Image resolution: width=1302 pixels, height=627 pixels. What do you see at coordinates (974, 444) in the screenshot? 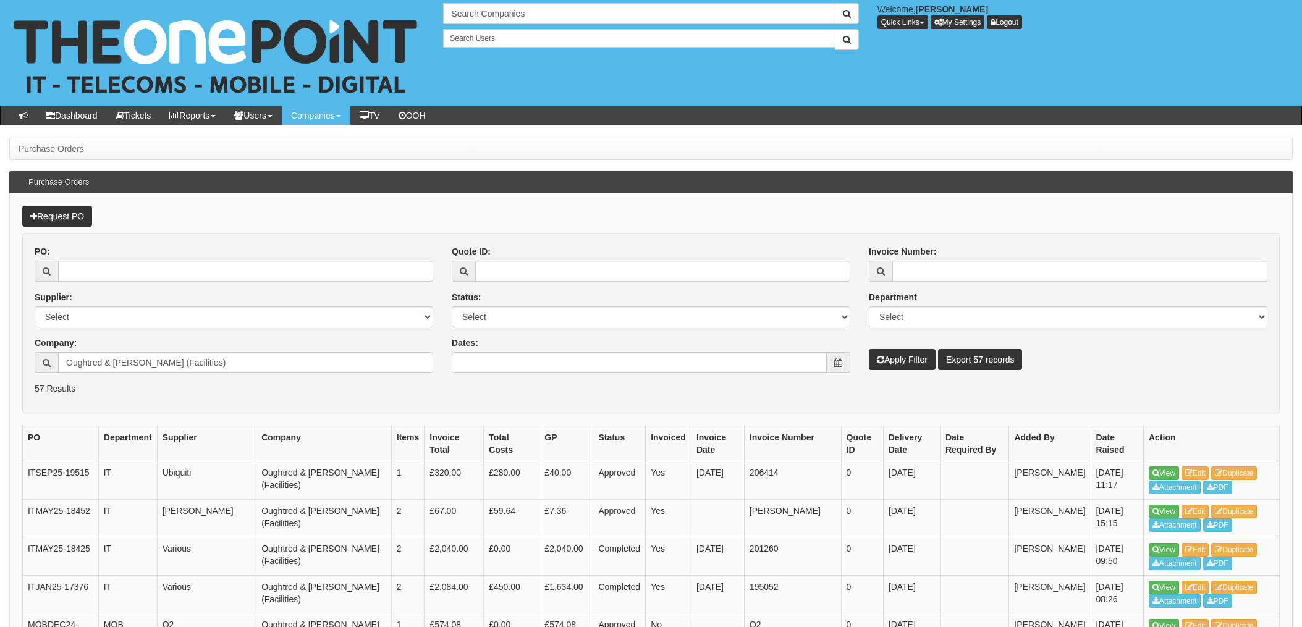
I see `th: Date Required By` at bounding box center [974, 444].